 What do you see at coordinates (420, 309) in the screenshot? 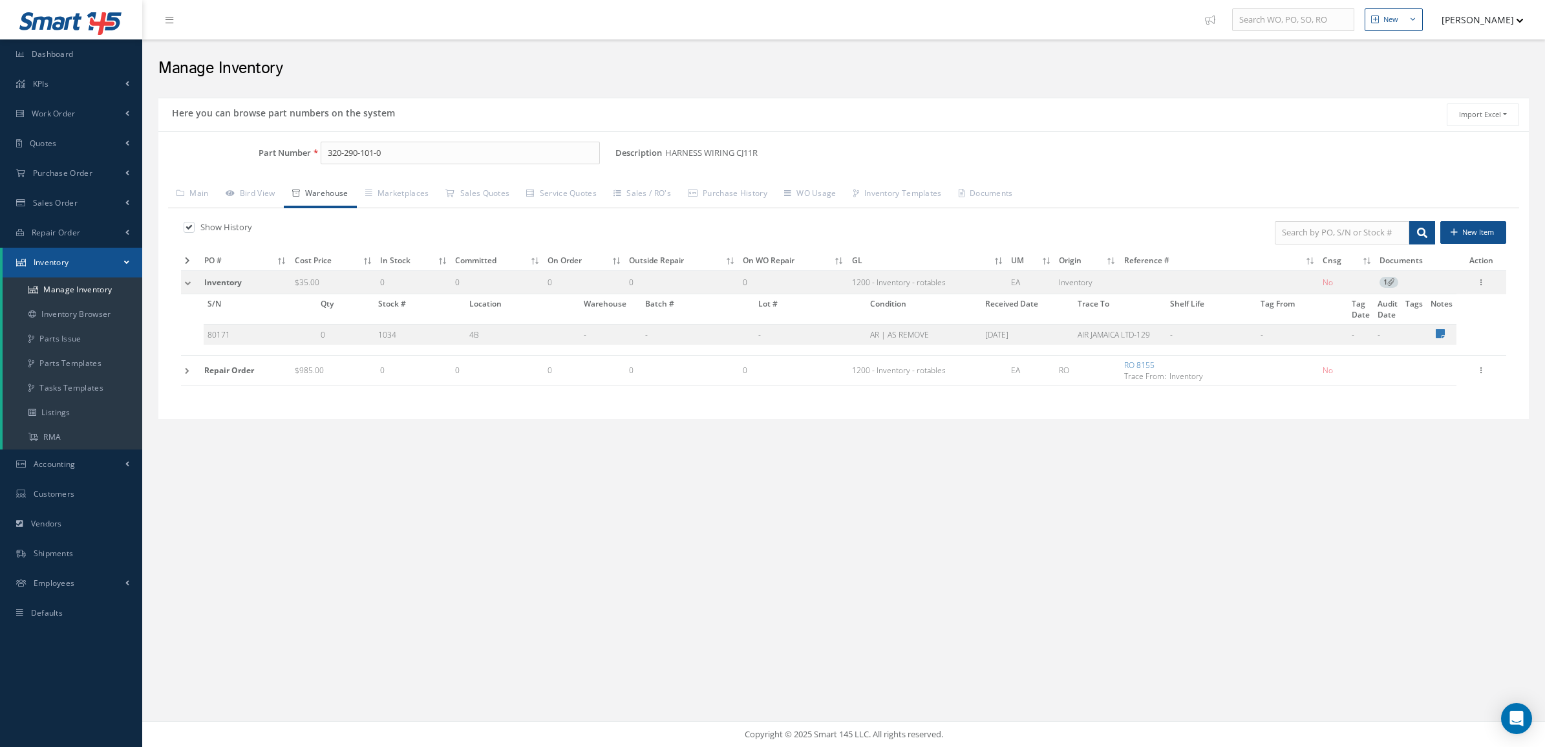
I see `th: Stock #` at bounding box center [420, 309].